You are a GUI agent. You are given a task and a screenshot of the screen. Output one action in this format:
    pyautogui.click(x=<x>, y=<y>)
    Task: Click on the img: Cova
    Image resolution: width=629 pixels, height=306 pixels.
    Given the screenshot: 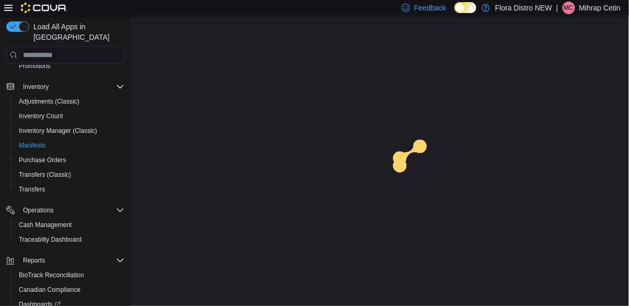 What is the action you would take?
    pyautogui.click(x=44, y=8)
    